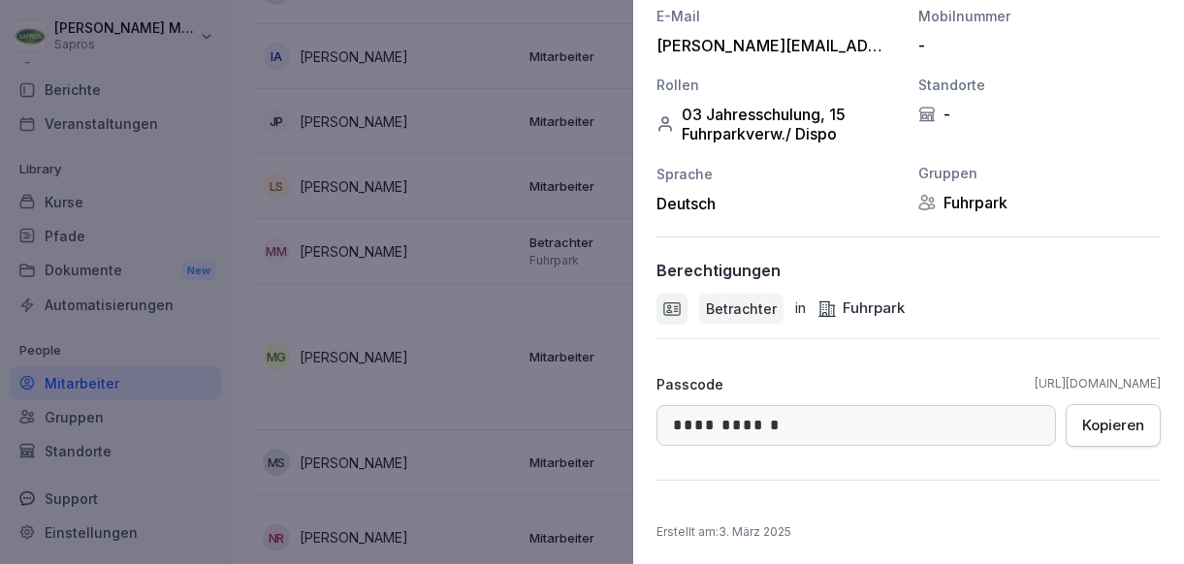  I want to click on p: Berechtigungen, so click(719, 271).